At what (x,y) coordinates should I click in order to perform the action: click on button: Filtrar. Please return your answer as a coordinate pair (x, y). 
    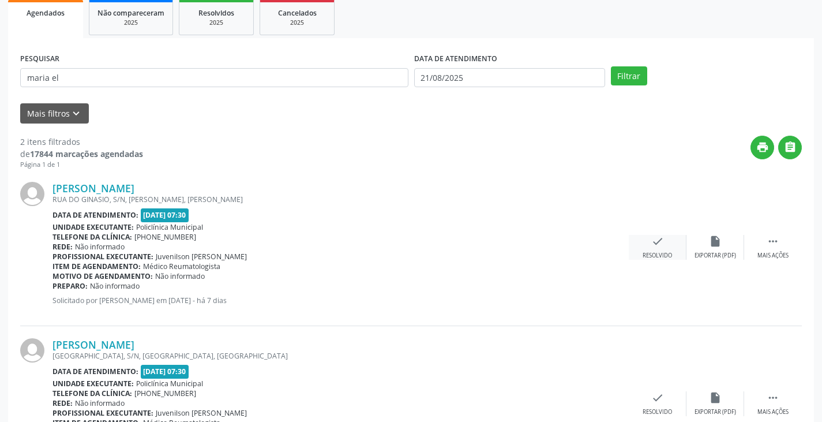
    Looking at the image, I should click on (629, 76).